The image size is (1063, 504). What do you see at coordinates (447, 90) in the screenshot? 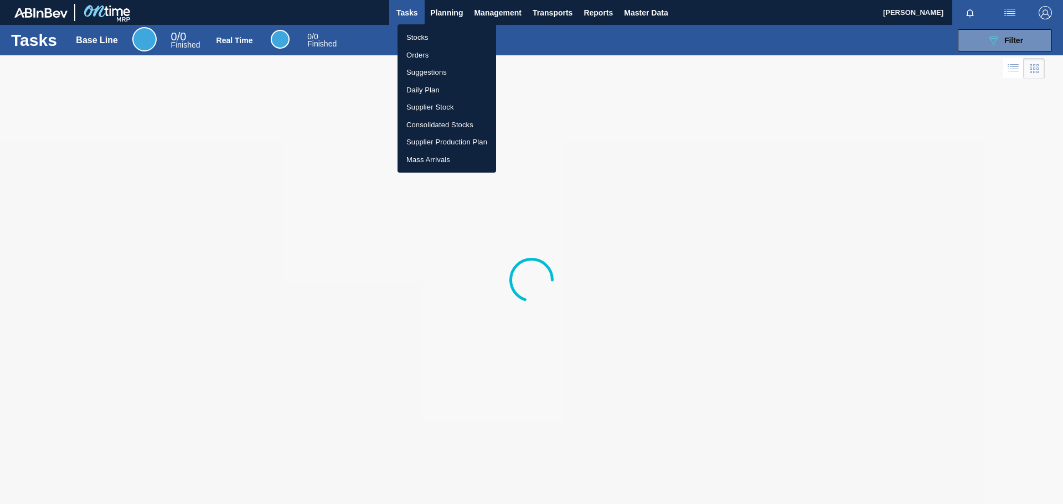
I see `a: Daily Plan` at bounding box center [447, 90].